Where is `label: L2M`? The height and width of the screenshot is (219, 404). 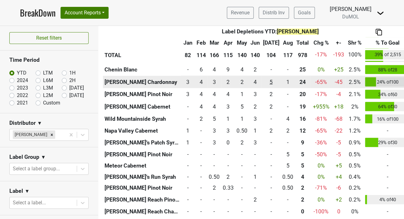
label: L2M is located at coordinates (48, 95).